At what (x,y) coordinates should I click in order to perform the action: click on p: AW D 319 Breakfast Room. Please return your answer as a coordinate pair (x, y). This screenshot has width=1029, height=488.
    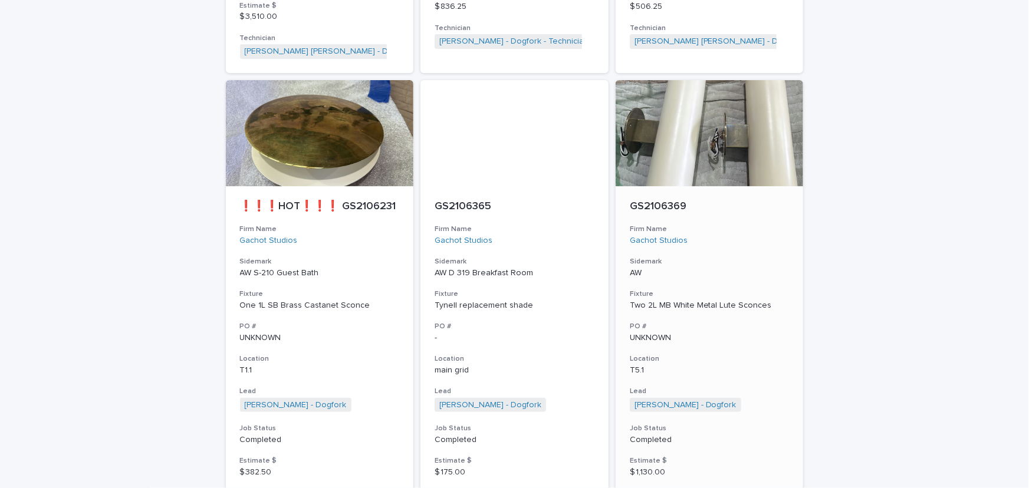
    Looking at the image, I should click on (514, 273).